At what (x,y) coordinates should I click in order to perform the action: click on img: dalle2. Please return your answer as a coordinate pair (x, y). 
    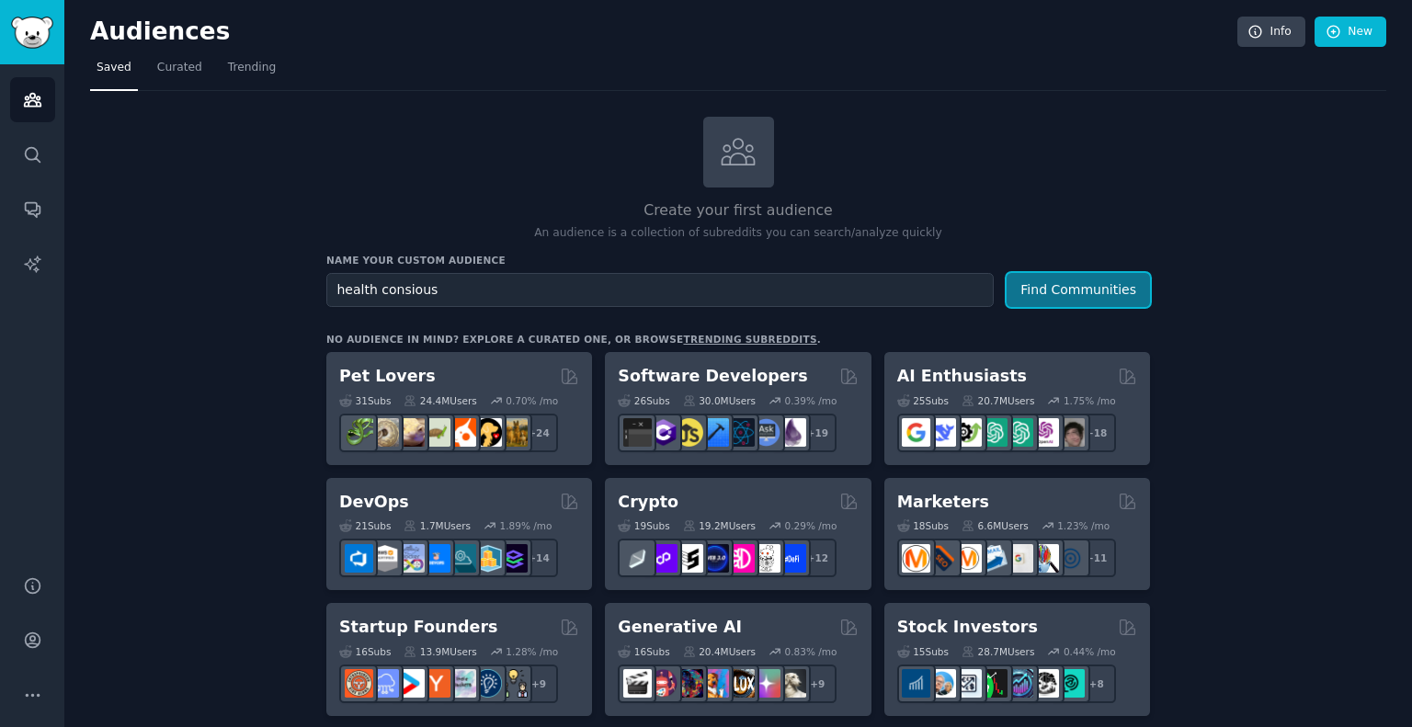
    Looking at the image, I should click on (663, 683).